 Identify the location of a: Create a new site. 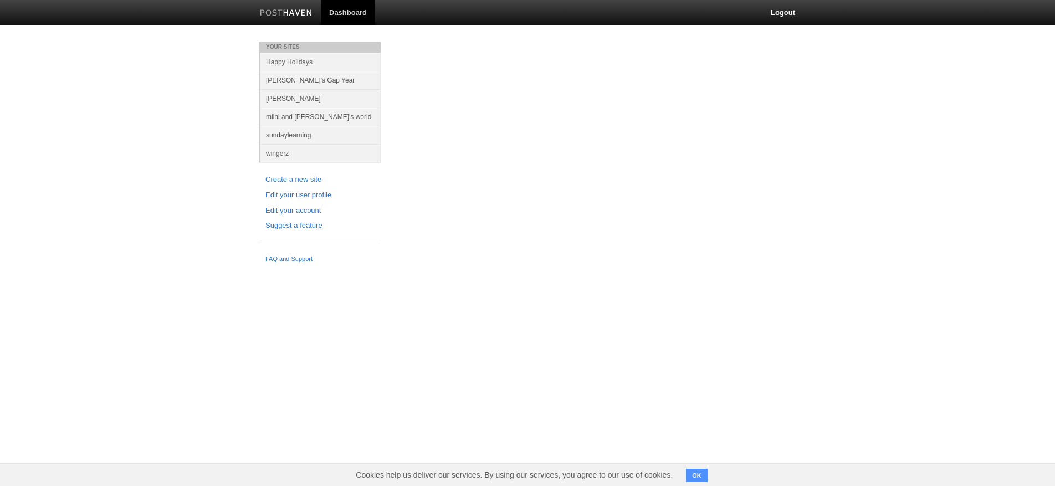
(320, 180).